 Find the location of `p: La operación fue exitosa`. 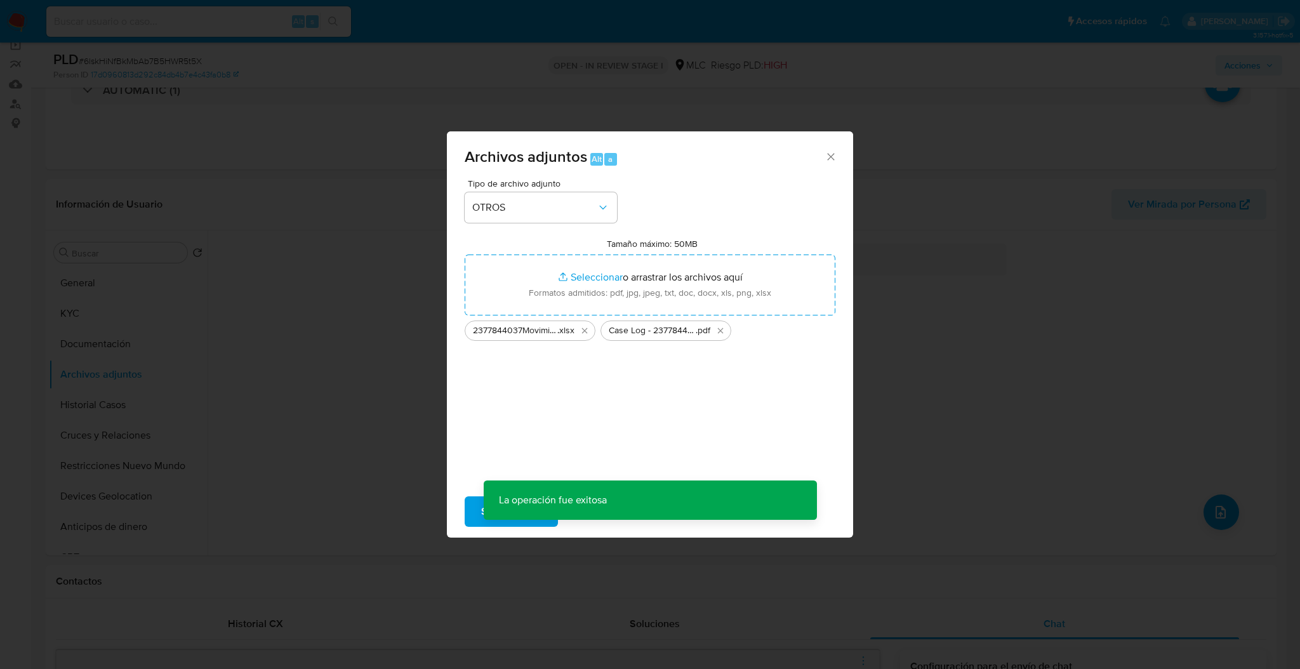

p: La operación fue exitosa is located at coordinates (553, 500).